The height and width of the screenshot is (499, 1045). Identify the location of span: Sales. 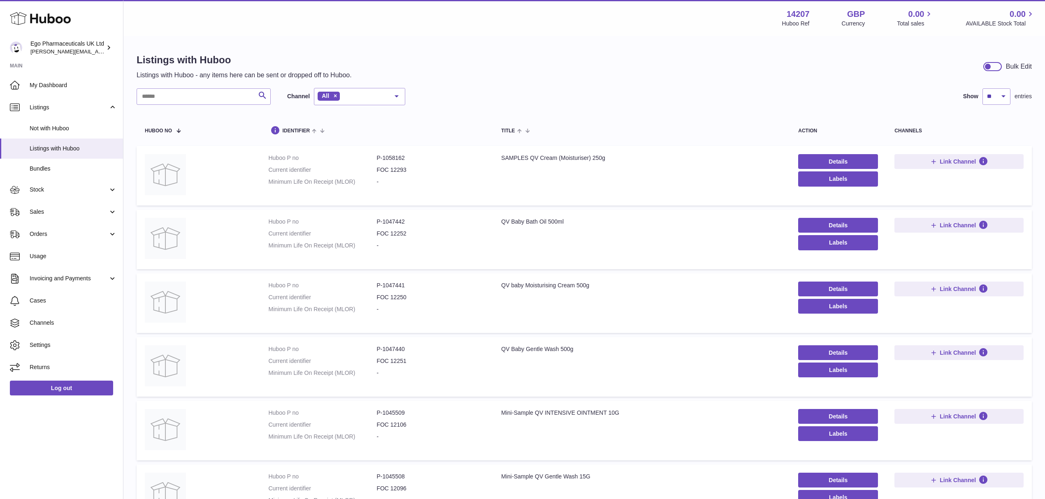
(69, 212).